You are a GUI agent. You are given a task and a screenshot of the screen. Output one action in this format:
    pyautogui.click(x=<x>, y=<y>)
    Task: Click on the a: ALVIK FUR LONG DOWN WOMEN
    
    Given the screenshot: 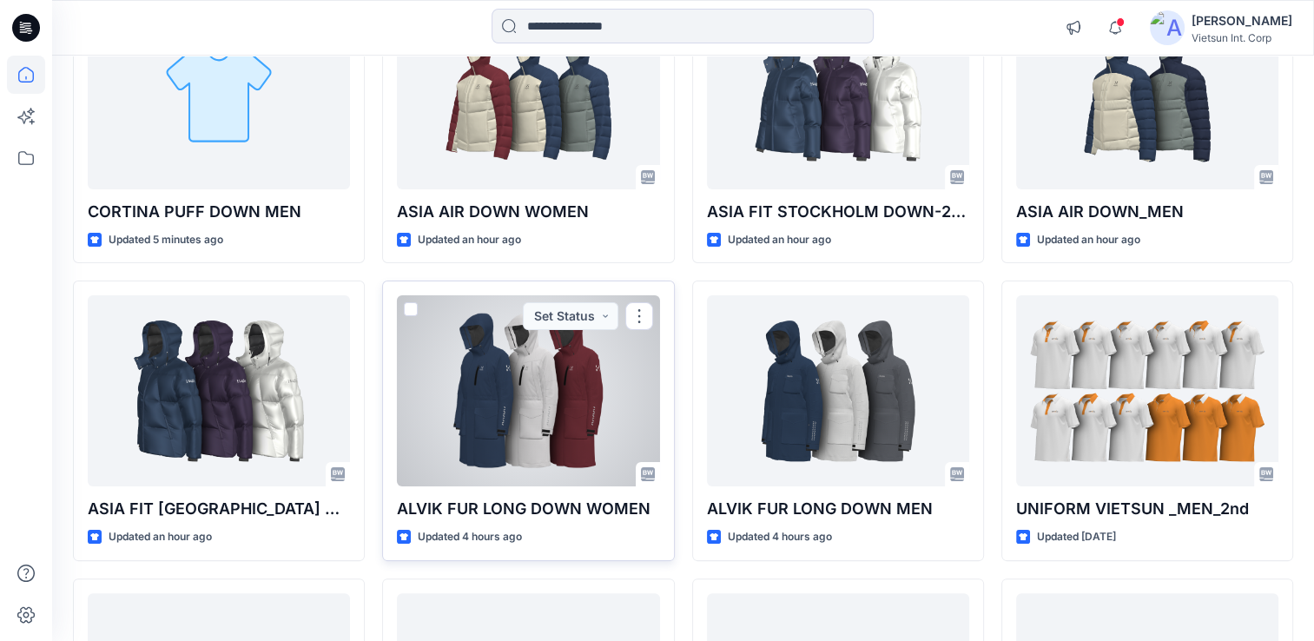 What is the action you would take?
    pyautogui.click(x=528, y=391)
    